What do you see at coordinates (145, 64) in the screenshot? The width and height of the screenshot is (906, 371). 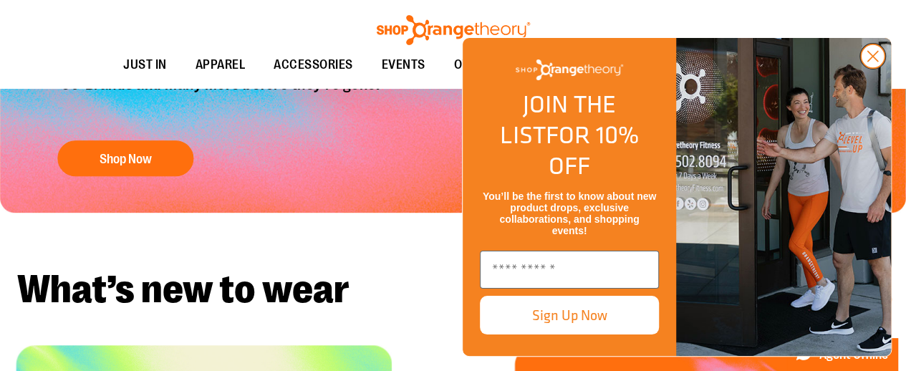 I see `span: JUST IN` at bounding box center [145, 64].